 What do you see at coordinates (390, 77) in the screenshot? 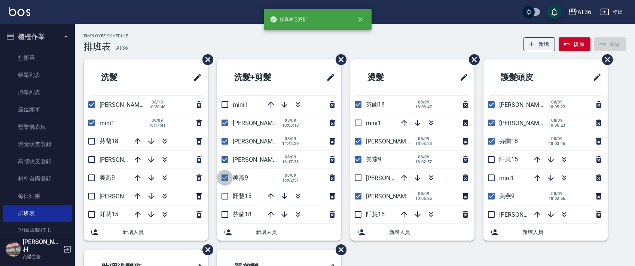
I see `h2: 燙髮` at bounding box center [390, 77].